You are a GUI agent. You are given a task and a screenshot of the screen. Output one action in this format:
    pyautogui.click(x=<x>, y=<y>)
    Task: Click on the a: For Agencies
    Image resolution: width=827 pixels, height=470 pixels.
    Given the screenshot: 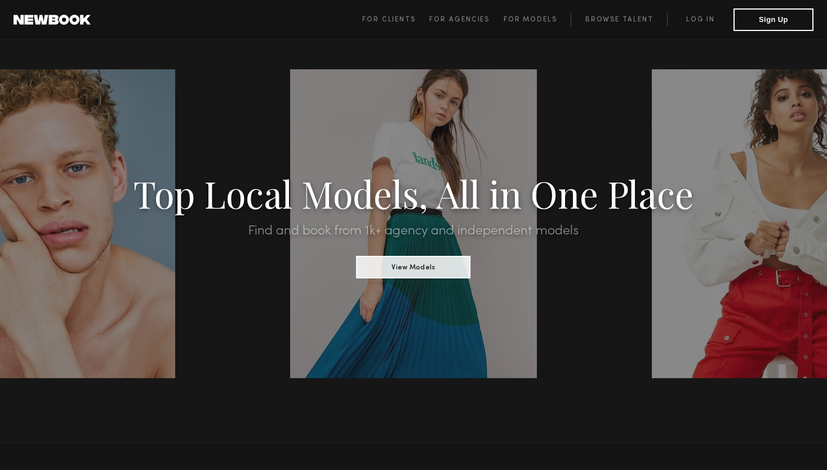 What is the action you would take?
    pyautogui.click(x=466, y=20)
    